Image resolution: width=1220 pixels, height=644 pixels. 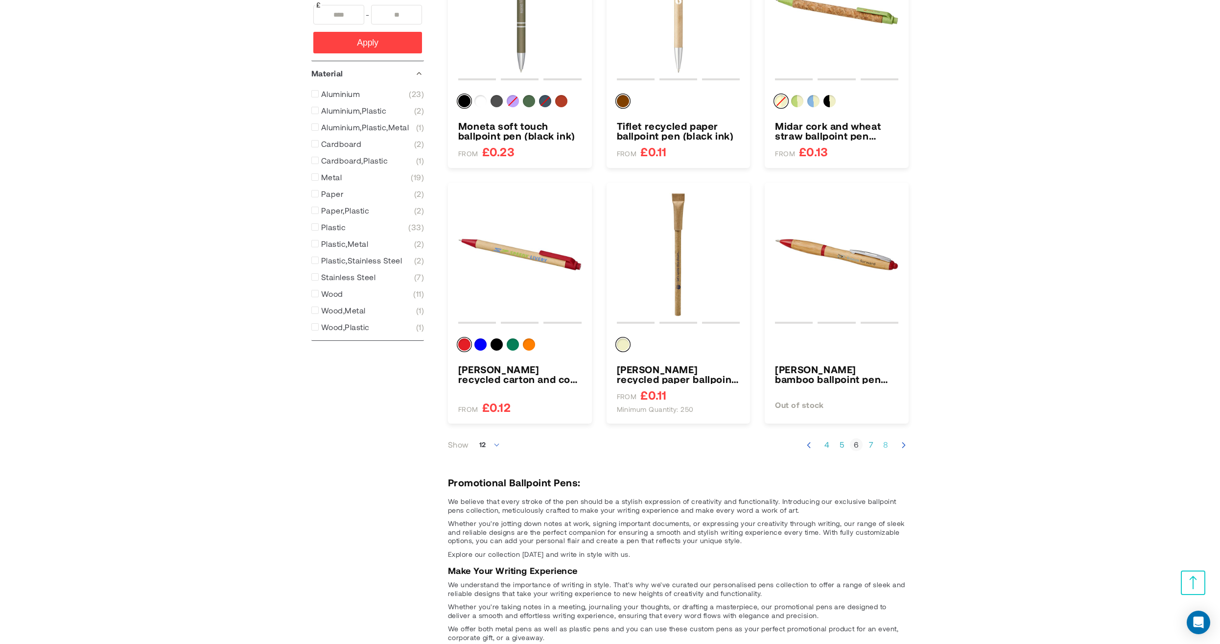 I want to click on span: Stainless Steel, so click(x=348, y=277).